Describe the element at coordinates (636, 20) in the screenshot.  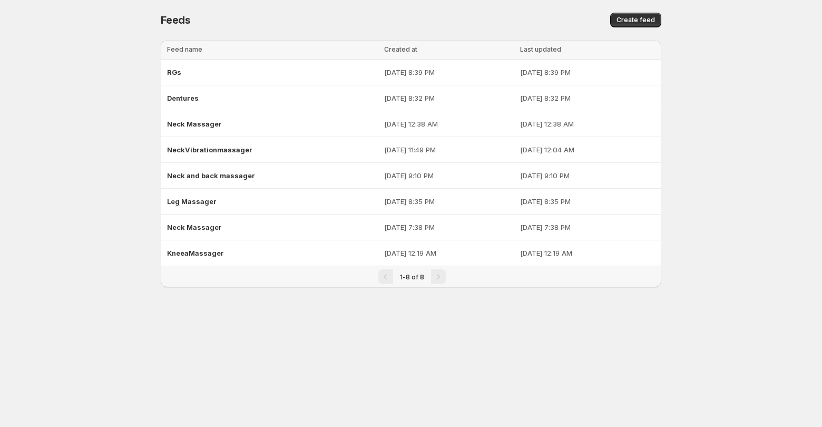
I see `button: Create feed` at that location.